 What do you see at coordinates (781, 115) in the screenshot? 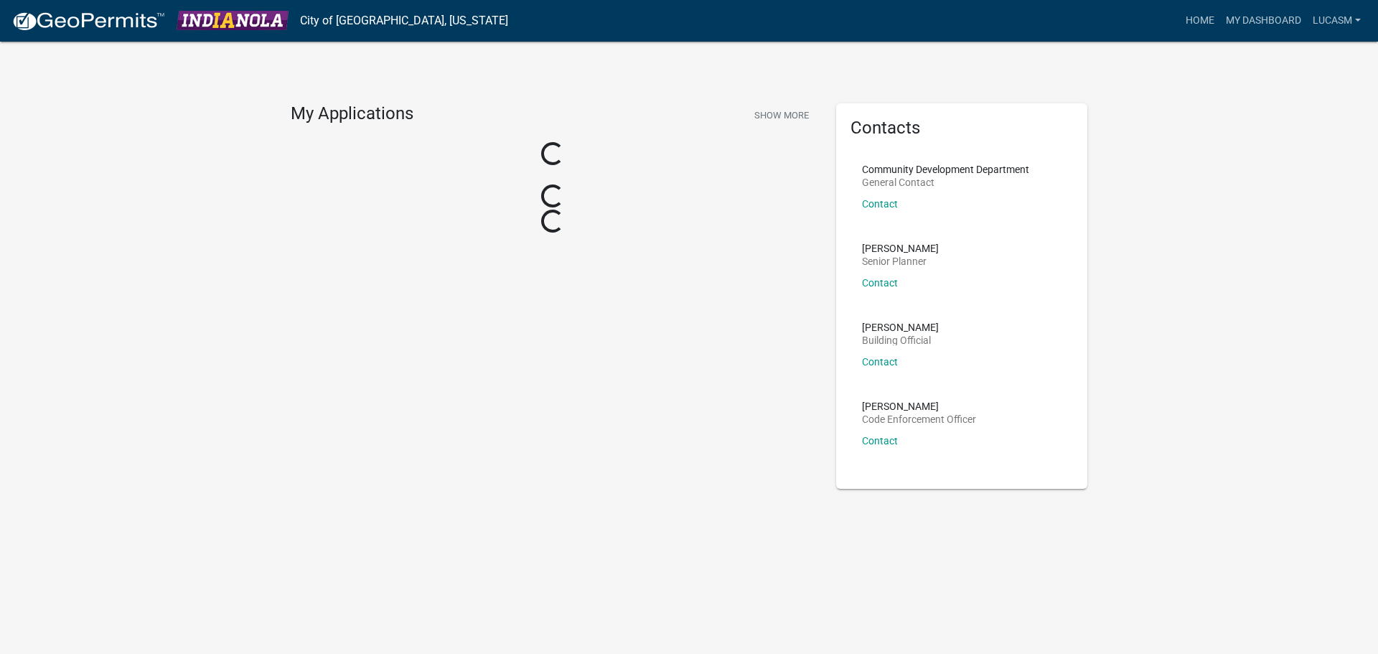
I see `button: Show More` at bounding box center [781, 115].